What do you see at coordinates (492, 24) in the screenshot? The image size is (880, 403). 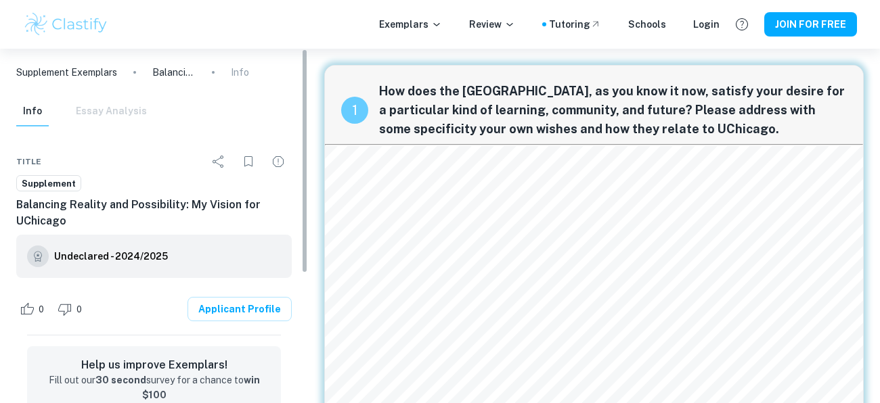 I see `p: Review` at bounding box center [492, 24].